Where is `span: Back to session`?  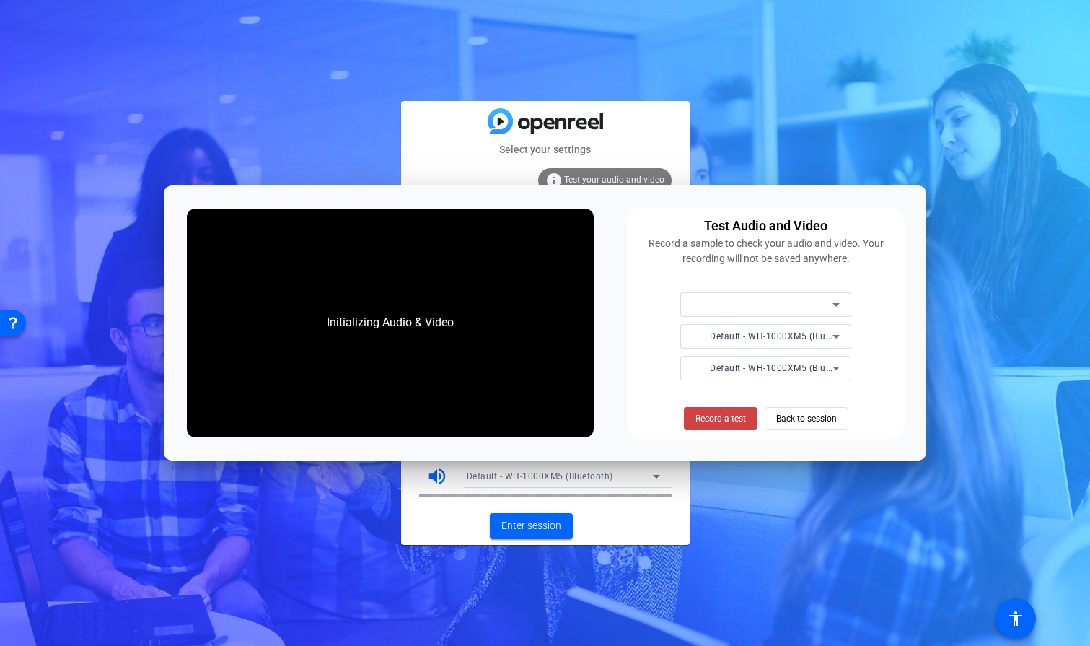
span: Back to session is located at coordinates (807, 419).